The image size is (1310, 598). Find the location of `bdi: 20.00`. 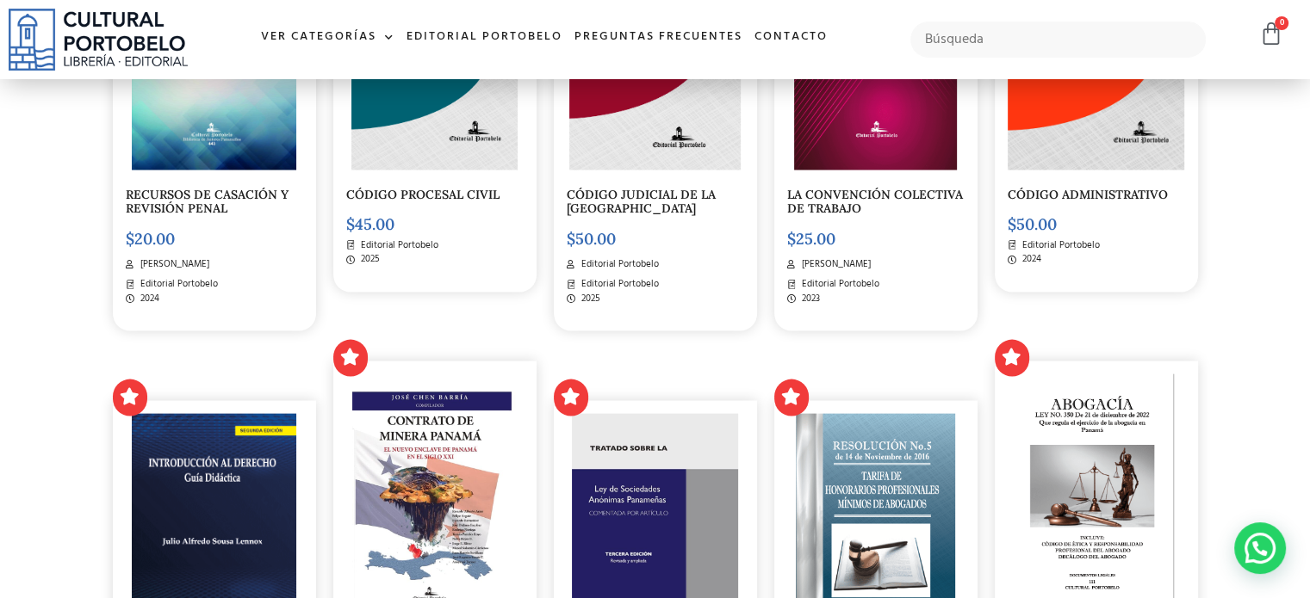

bdi: 20.00 is located at coordinates (150, 239).